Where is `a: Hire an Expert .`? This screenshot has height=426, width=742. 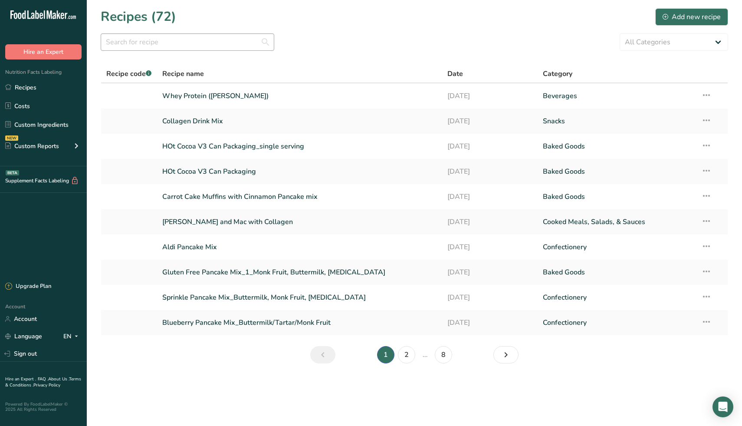 a: Hire an Expert . is located at coordinates (20, 379).